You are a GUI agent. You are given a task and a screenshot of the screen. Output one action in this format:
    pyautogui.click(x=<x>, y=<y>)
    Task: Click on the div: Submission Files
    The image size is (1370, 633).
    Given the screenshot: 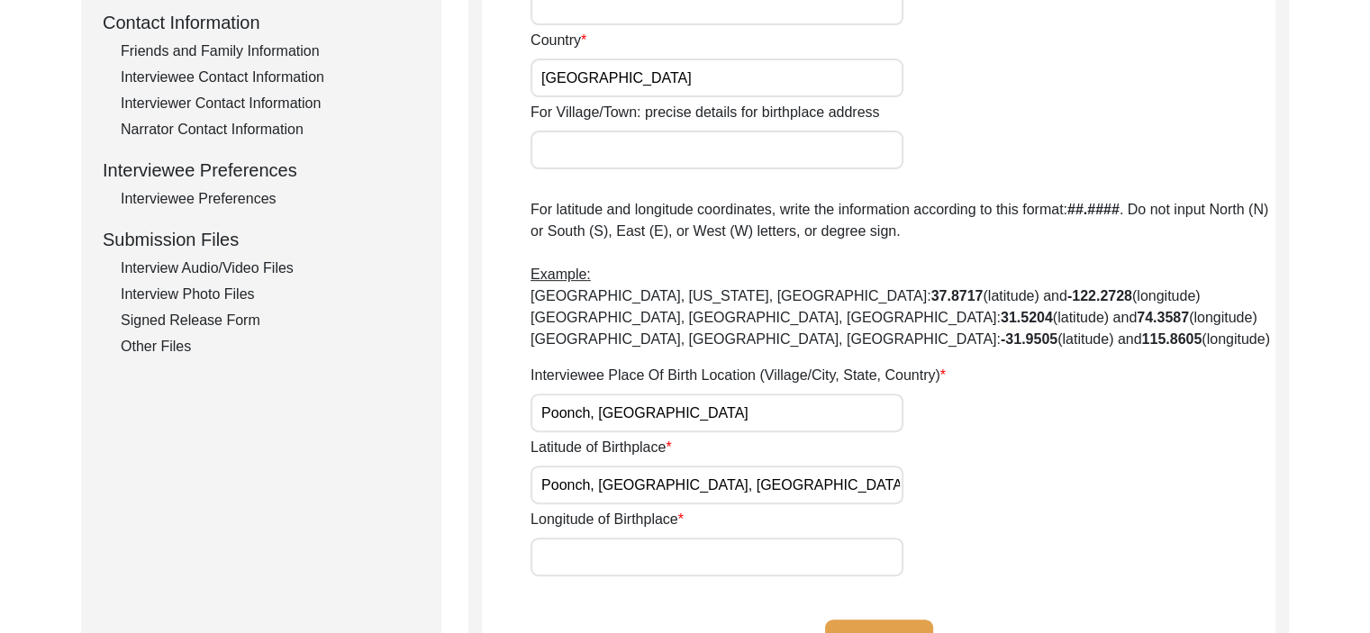 What is the action you would take?
    pyautogui.click(x=261, y=240)
    